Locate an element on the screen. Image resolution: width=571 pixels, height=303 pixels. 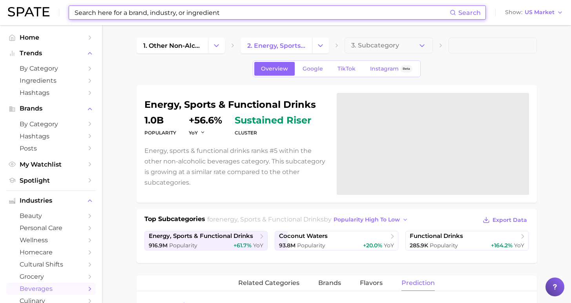
a: coconut waters93.8m Popularity+20.0% YoY is located at coordinates (336, 241).